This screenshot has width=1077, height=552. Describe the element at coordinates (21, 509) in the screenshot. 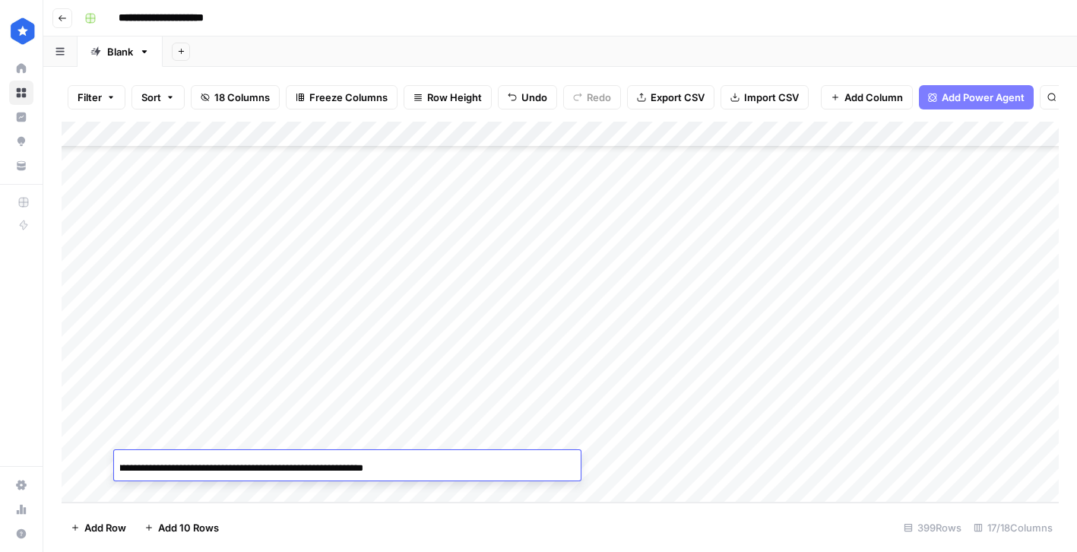

I see `a: Usage` at that location.